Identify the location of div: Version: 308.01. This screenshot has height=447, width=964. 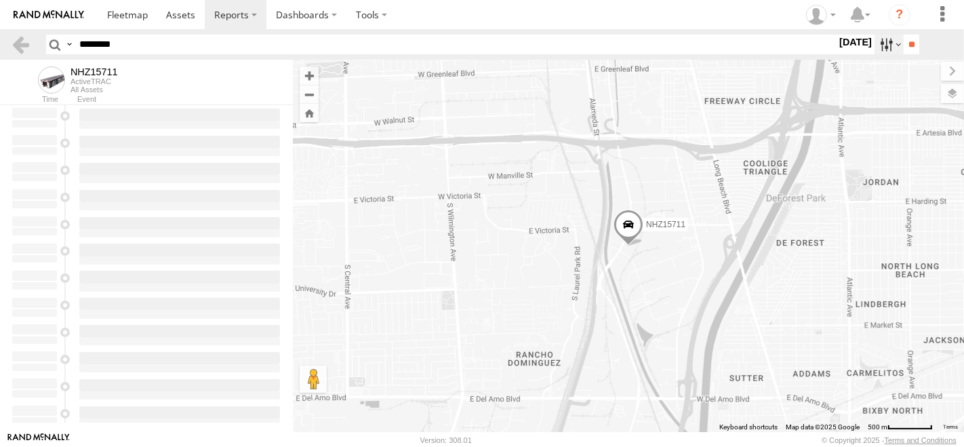
(446, 440).